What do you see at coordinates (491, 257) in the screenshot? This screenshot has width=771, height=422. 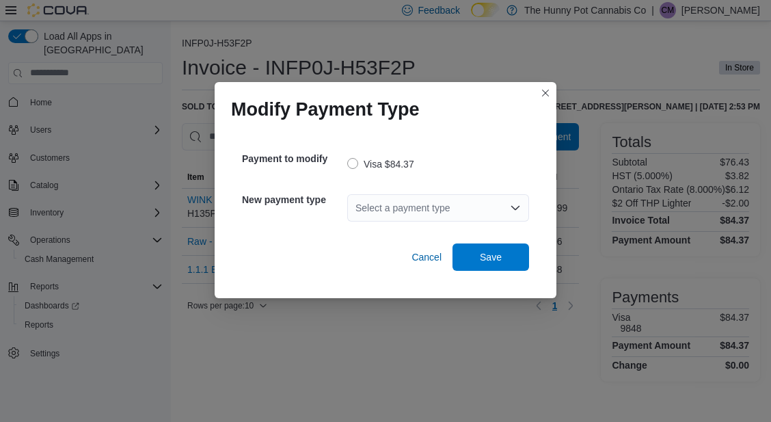 I see `span: Save` at bounding box center [491, 257].